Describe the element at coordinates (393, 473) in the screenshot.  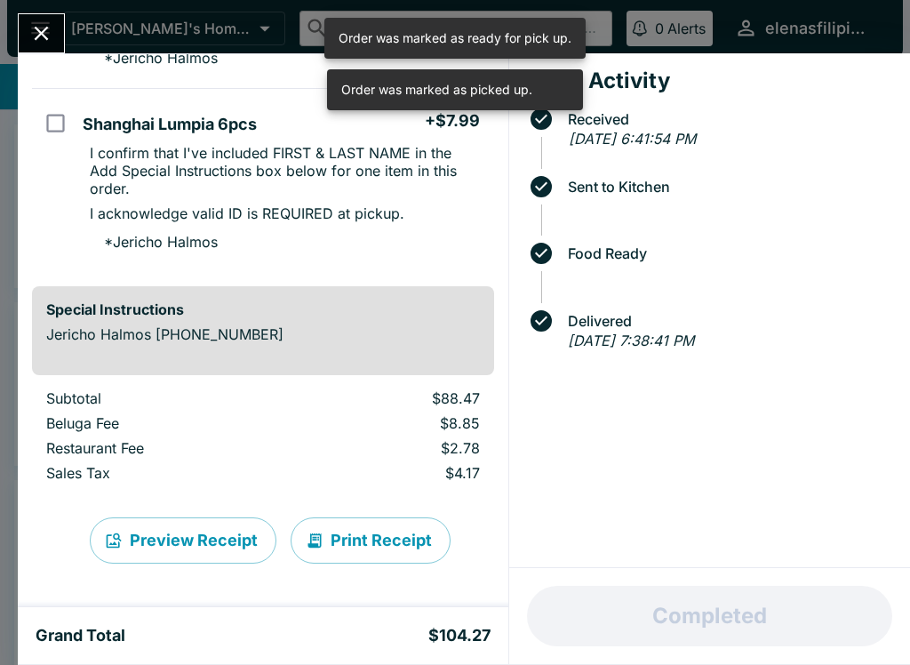
I see `p: $4.17` at that location.